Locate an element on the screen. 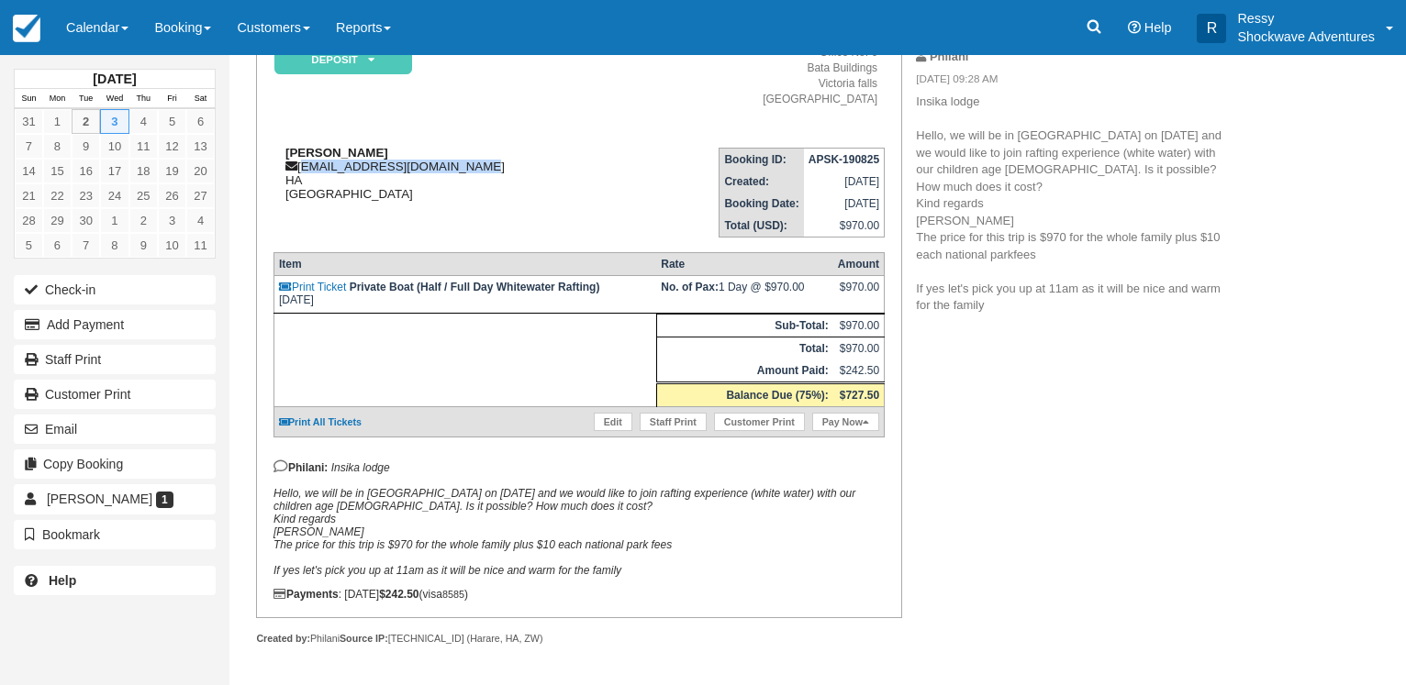  strong: No. of Pax is located at coordinates (689, 287).